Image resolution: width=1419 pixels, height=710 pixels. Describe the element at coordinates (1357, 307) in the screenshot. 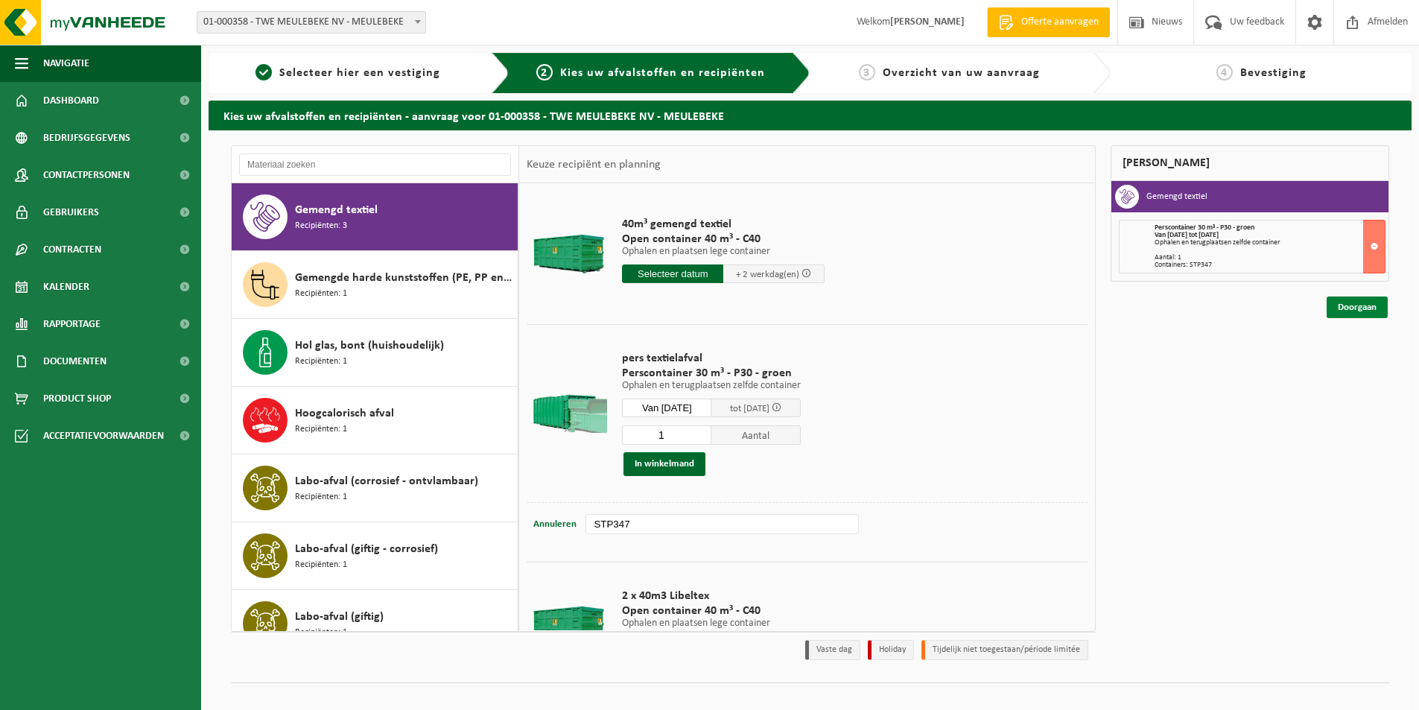

I see `a: Doorgaan` at that location.